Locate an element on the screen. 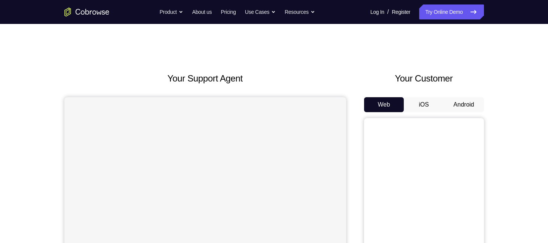 The height and width of the screenshot is (243, 548). a: About us is located at coordinates (202, 12).